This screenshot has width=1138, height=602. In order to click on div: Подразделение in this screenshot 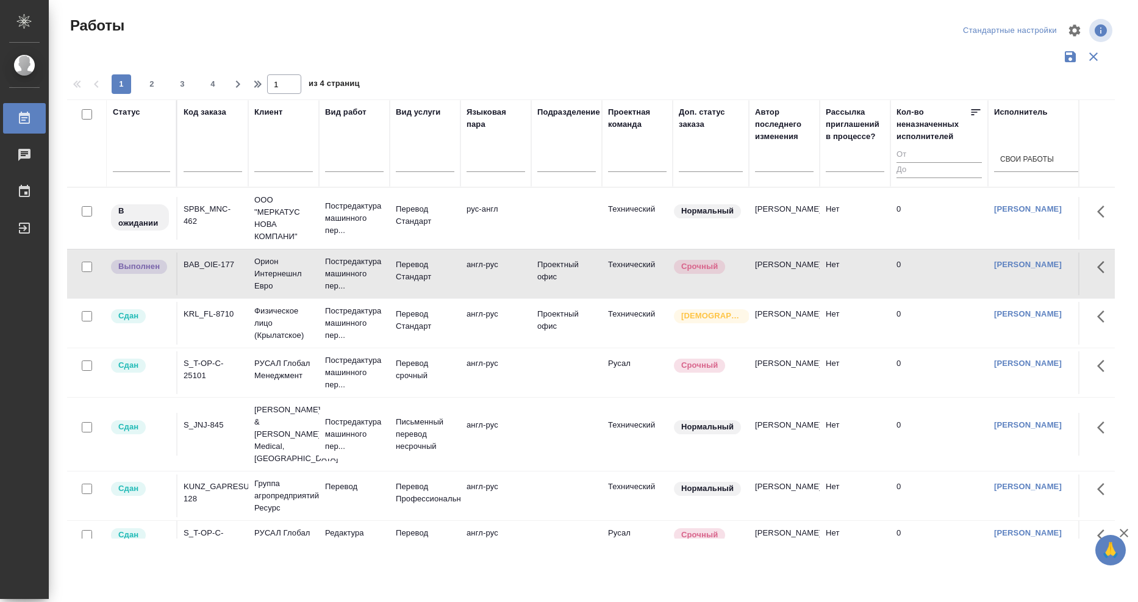, I will do `click(568, 112)`.